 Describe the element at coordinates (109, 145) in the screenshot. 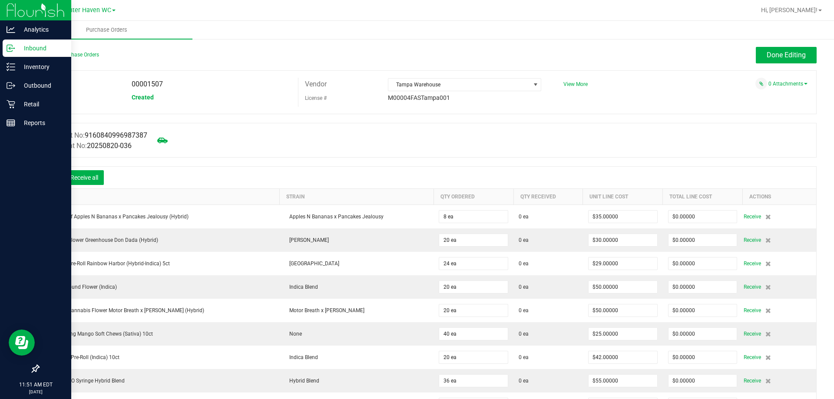

I see `span: 20250820-036` at that location.